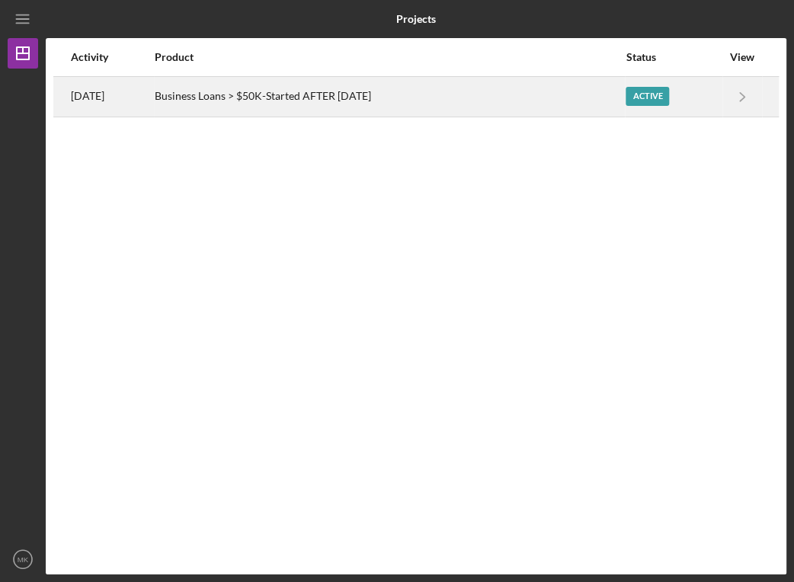 The width and height of the screenshot is (794, 582). What do you see at coordinates (674, 57) in the screenshot?
I see `div: Status` at bounding box center [674, 57].